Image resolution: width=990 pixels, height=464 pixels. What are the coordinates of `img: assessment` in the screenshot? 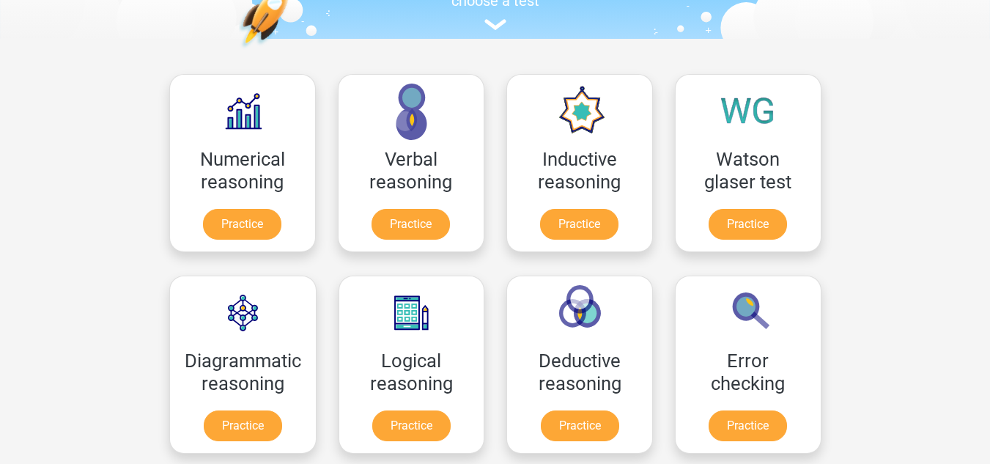 It's located at (495, 24).